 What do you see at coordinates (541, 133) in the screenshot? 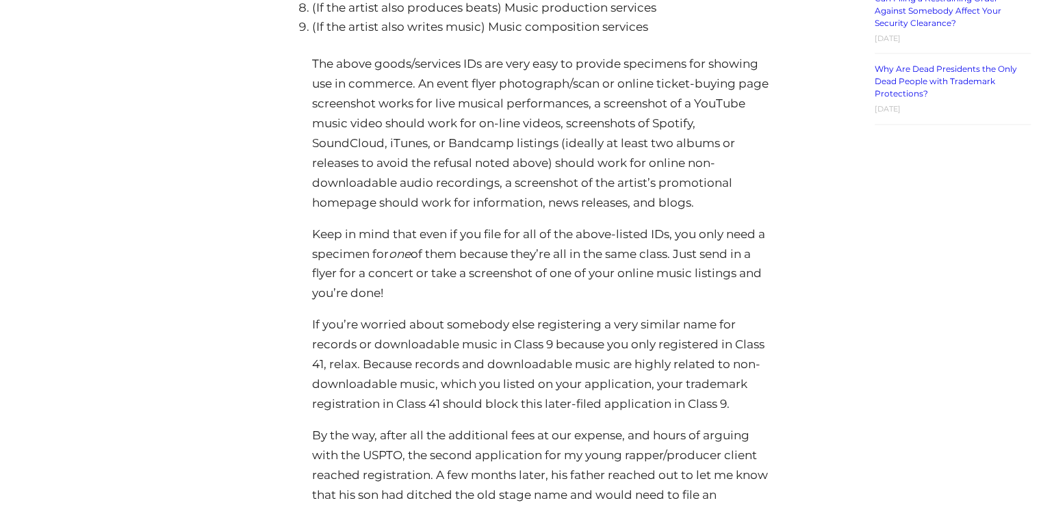
I see `p: The above goods/services IDs are very easy to provide specimens for showing use in commerce. An e...` at bounding box center [541, 133].